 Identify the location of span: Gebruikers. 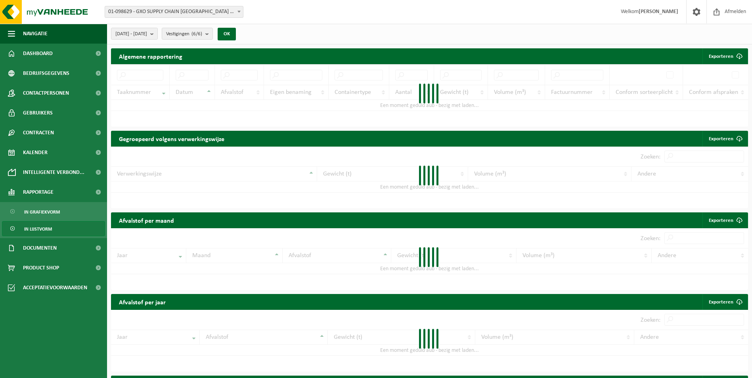
(38, 113).